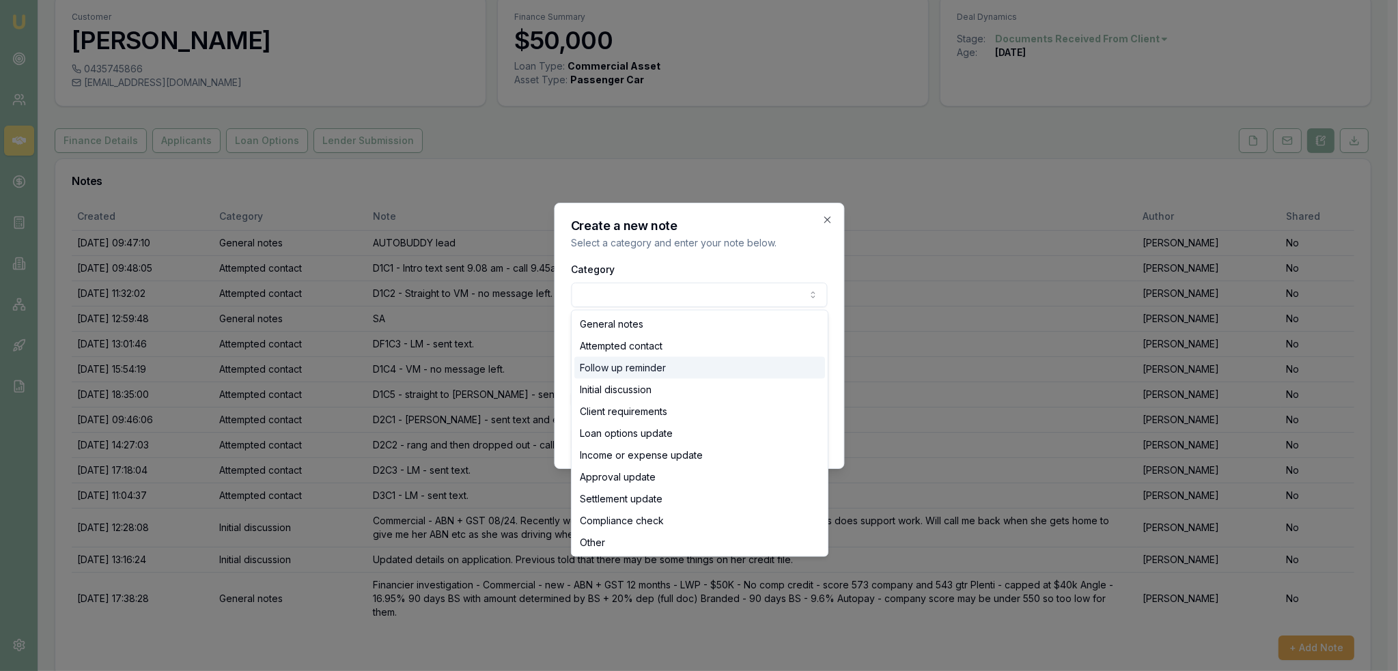  I want to click on span: Attempted contact, so click(621, 346).